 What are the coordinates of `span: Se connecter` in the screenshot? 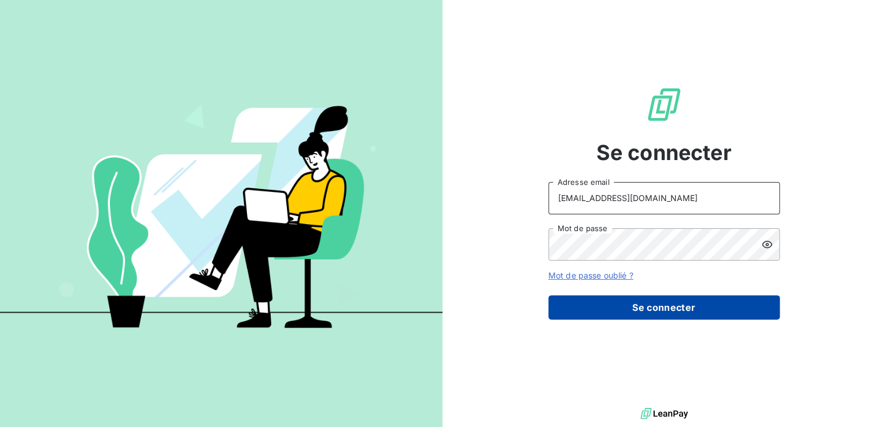 It's located at (664, 153).